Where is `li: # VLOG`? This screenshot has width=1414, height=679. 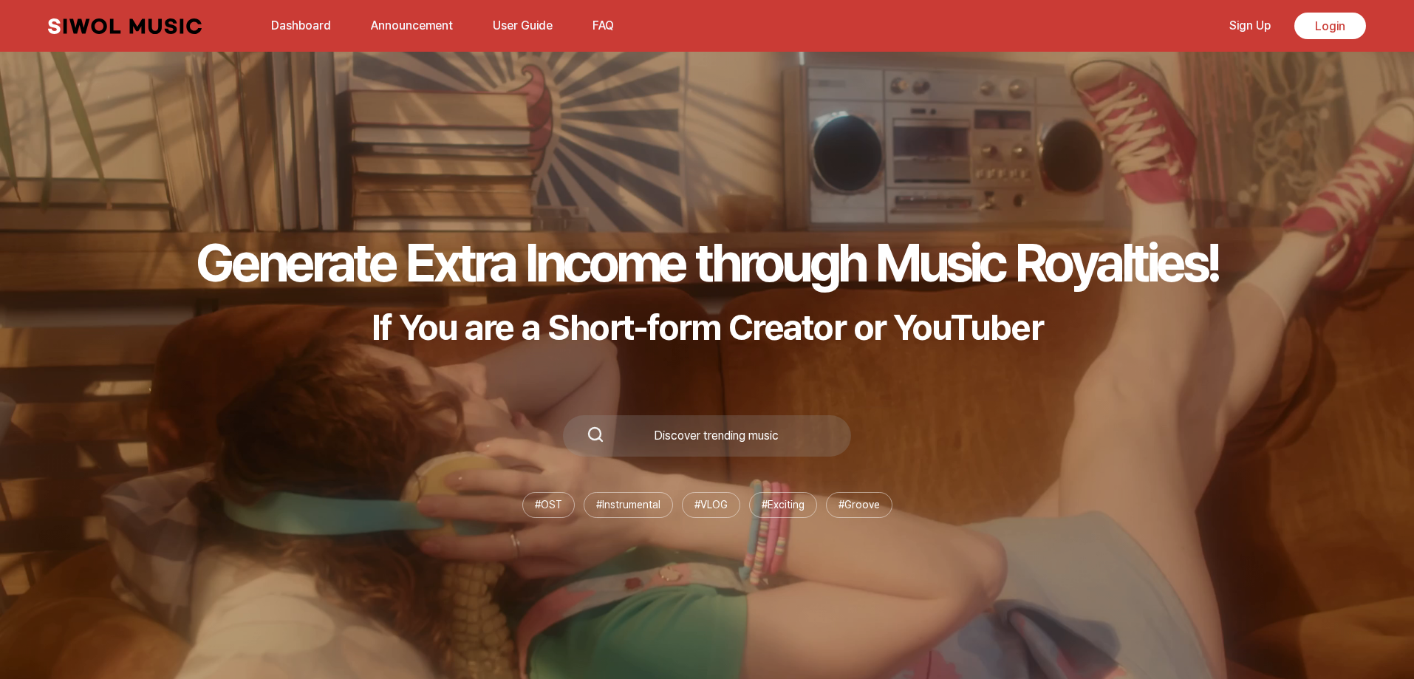
li: # VLOG is located at coordinates (711, 505).